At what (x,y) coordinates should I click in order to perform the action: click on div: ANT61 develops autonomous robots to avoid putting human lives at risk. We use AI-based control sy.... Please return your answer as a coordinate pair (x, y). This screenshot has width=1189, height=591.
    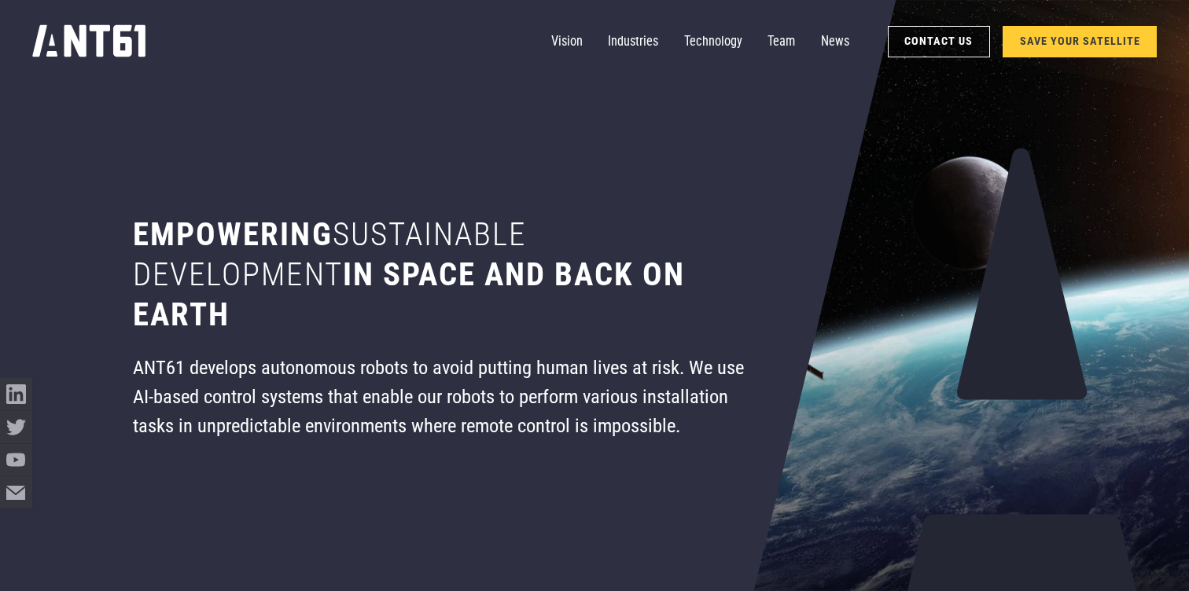
    Looking at the image, I should click on (442, 397).